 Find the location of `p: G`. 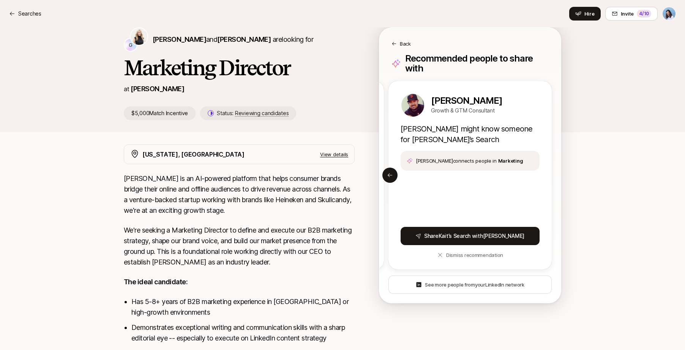

p: G is located at coordinates (131, 45).